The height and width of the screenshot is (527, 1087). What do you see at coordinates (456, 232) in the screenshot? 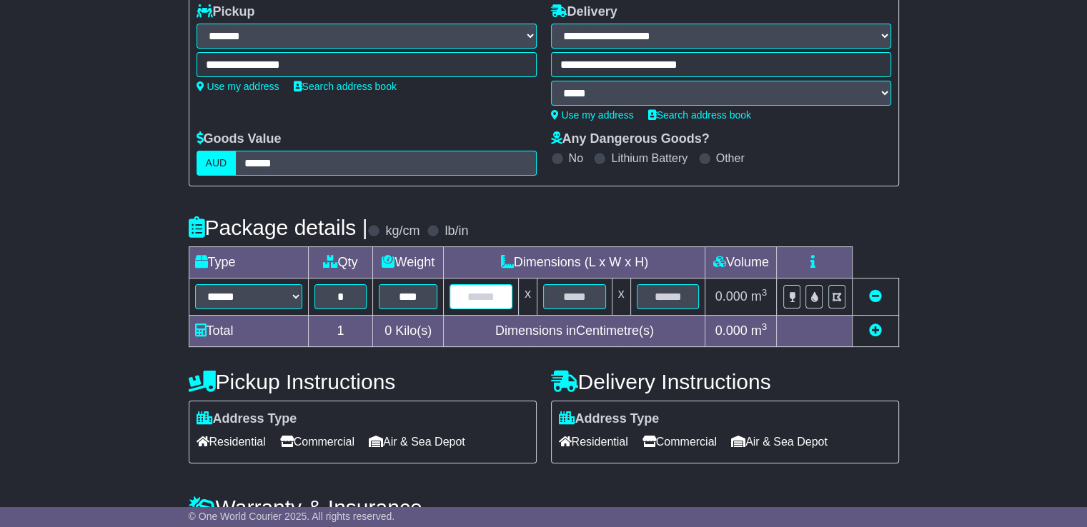
I see `label: lb/in` at bounding box center [456, 232].